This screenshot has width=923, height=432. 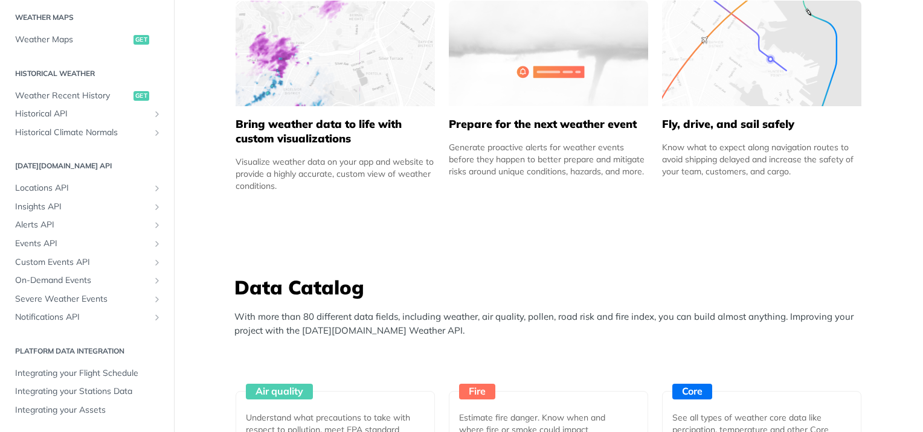 What do you see at coordinates (279, 392) in the screenshot?
I see `div: Air quality` at bounding box center [279, 392].